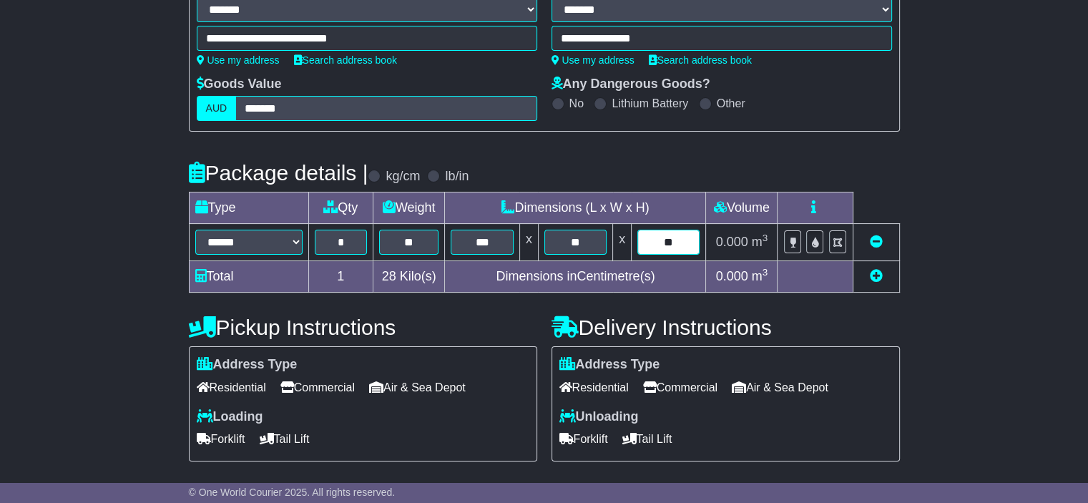 The width and height of the screenshot is (1088, 503). I want to click on label: kg/cm, so click(403, 177).